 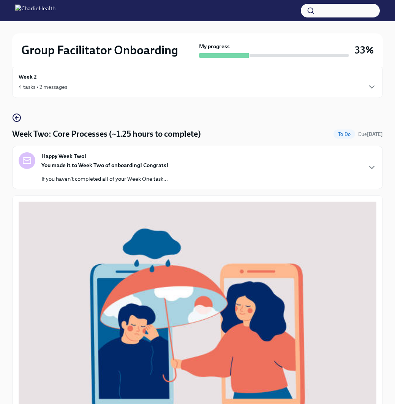 What do you see at coordinates (105, 165) in the screenshot?
I see `strong: You made it to Week Two of onboarding! Congrats!` at bounding box center [105, 165].